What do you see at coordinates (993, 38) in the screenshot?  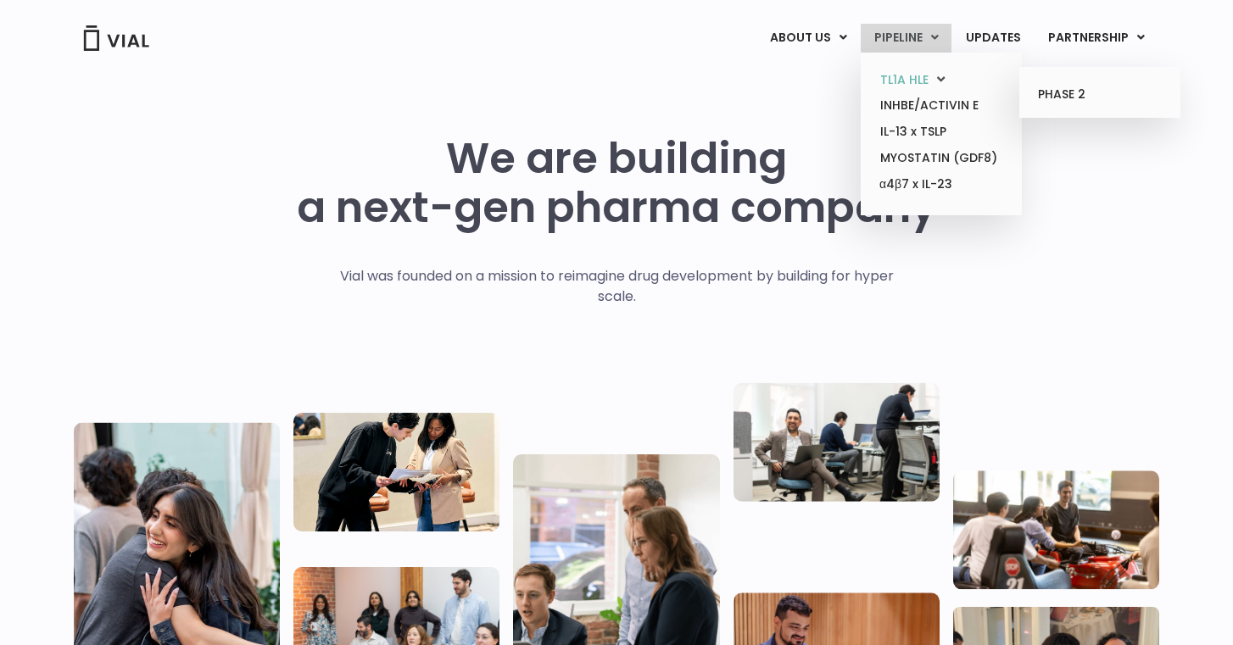 I see `a: UPDATES` at bounding box center [993, 38].